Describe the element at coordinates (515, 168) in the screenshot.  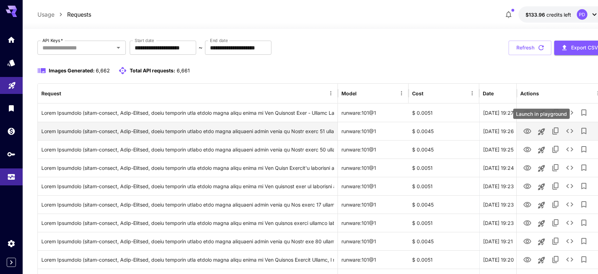
I see `div: 23 Aug, 2025 19:24` at that location.